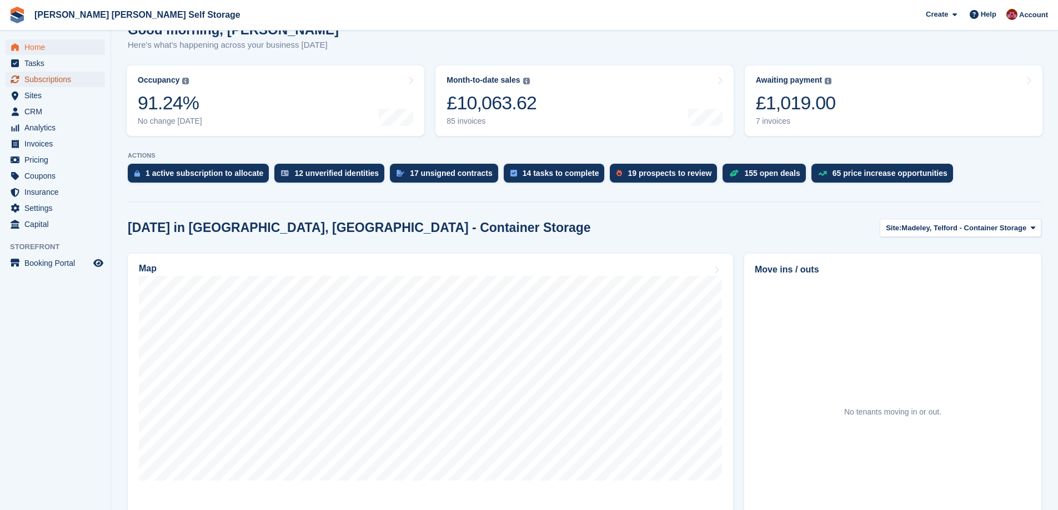  I want to click on div: Awaiting payment, so click(789, 80).